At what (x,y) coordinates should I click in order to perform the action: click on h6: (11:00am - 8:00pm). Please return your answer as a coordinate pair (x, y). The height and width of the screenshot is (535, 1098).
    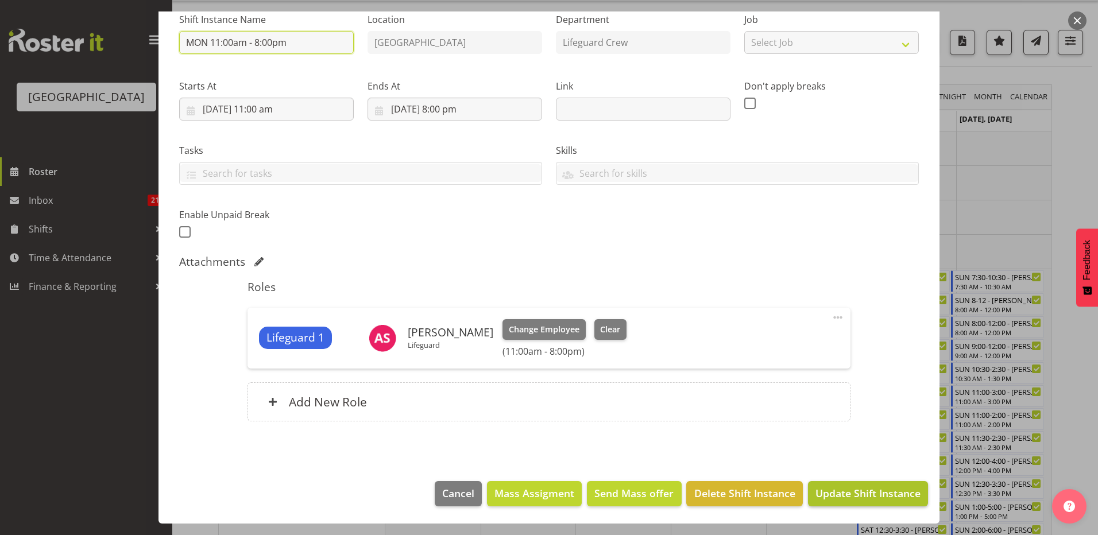
    Looking at the image, I should click on (564, 351).